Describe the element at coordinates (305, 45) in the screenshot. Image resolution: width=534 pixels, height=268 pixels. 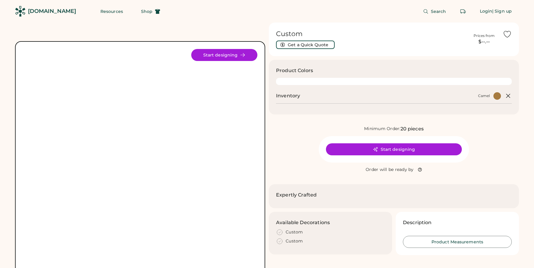
I see `button: Get a Quick Quote` at that location.